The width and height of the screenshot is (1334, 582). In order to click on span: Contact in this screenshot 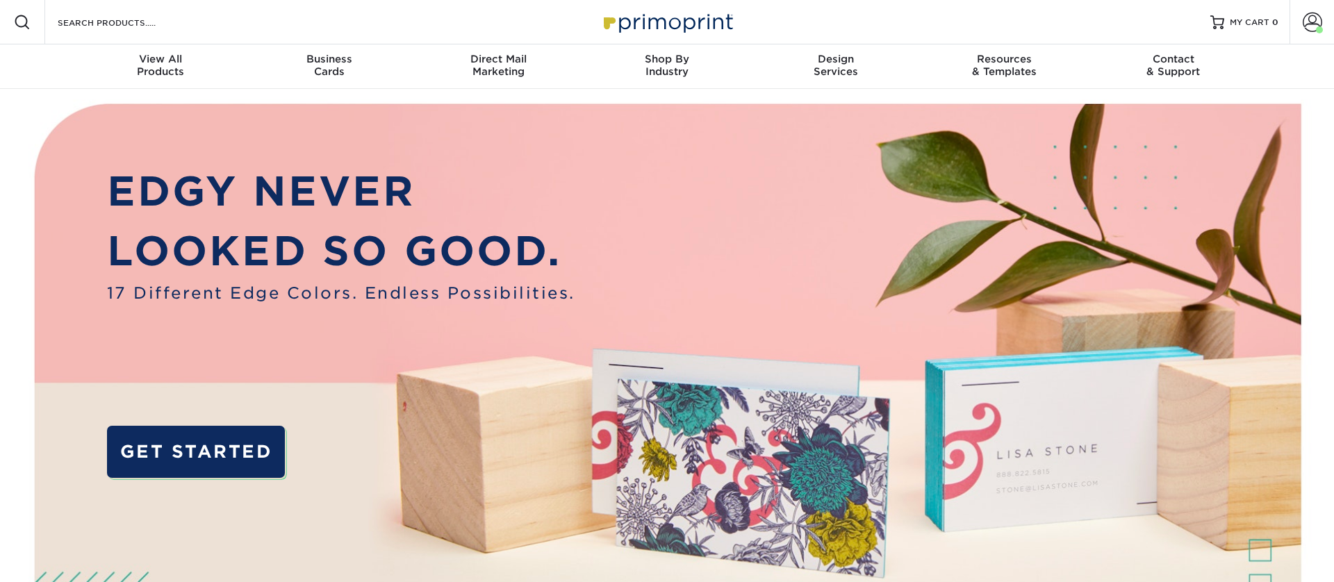, I will do `click(1173, 59)`.